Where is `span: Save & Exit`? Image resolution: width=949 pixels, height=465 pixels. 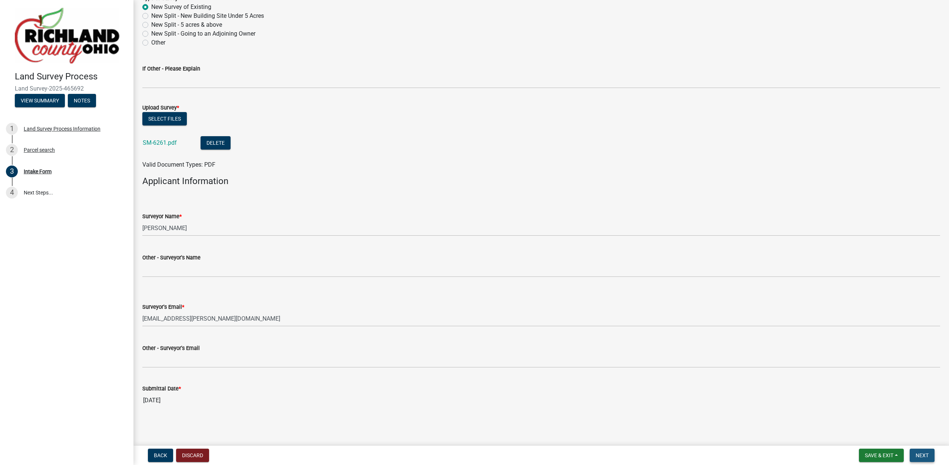 span: Save & Exit is located at coordinates (879, 455).